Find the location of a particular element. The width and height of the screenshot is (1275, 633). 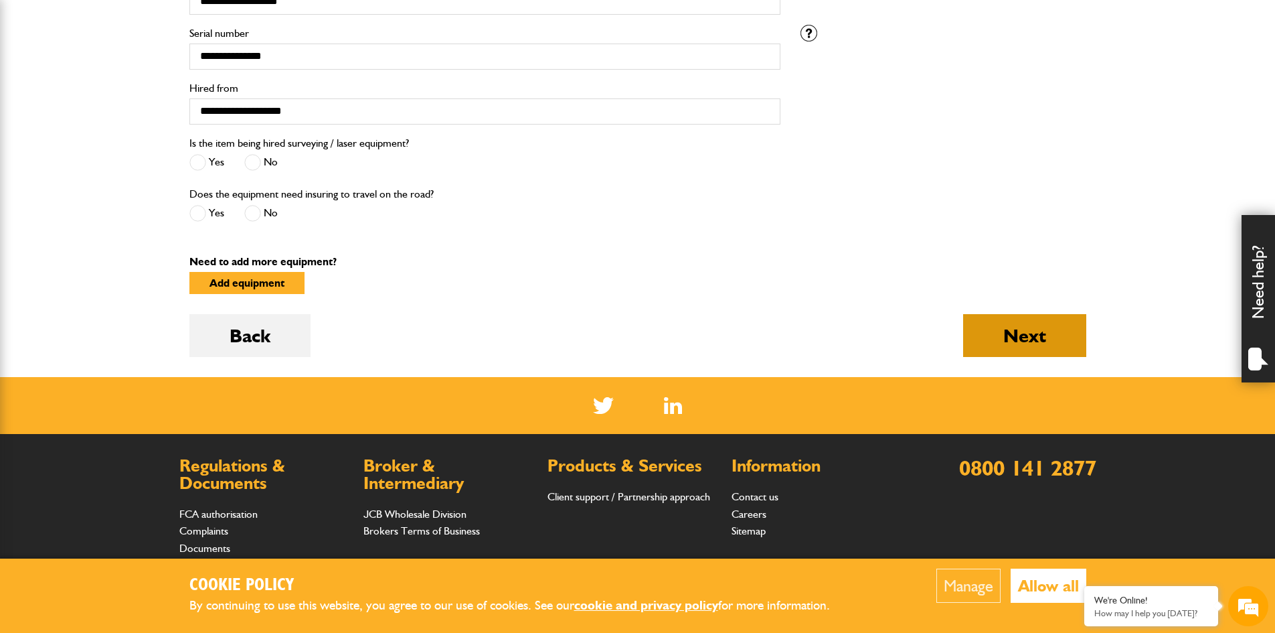

label: Serial number is located at coordinates (485, 33).